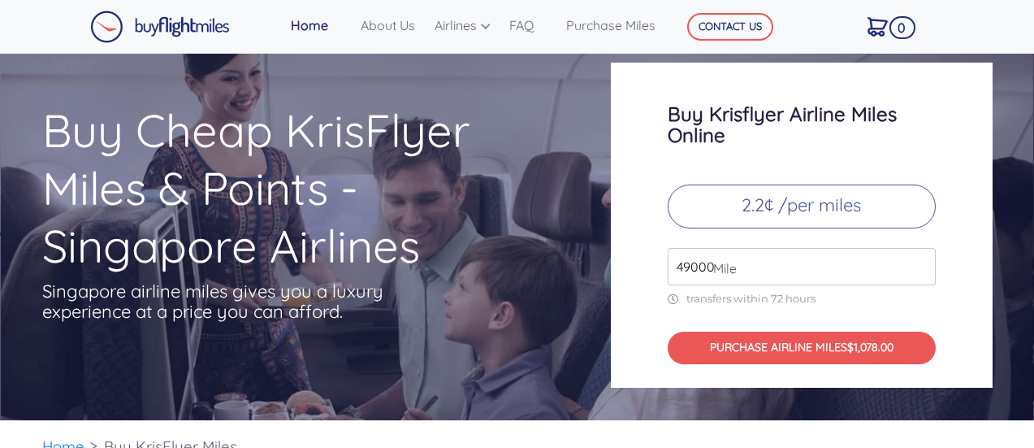 This screenshot has height=448, width=1034. What do you see at coordinates (730, 27) in the screenshot?
I see `button: CONTACT US` at bounding box center [730, 27].